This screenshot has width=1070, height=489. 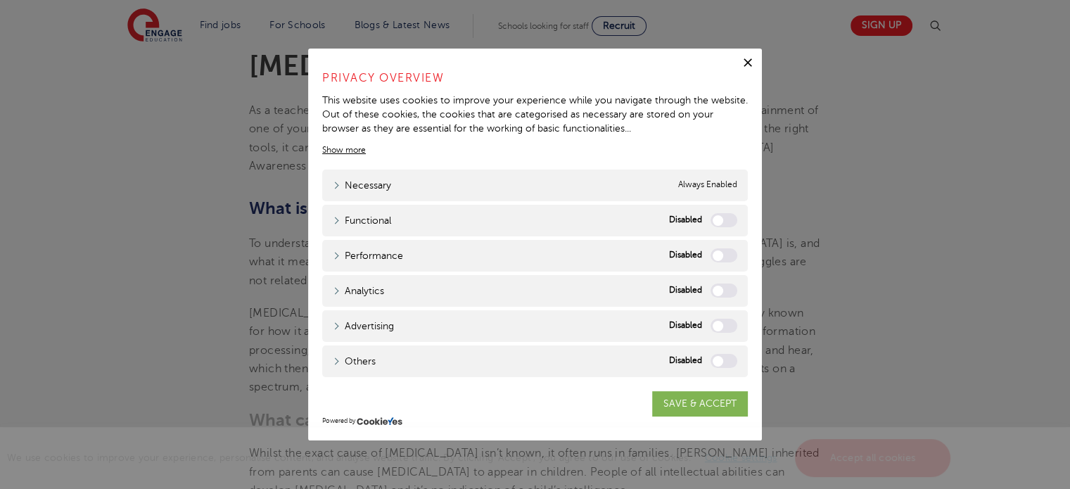 What do you see at coordinates (379, 421) in the screenshot?
I see `img: CookieYes Logo` at bounding box center [379, 421].